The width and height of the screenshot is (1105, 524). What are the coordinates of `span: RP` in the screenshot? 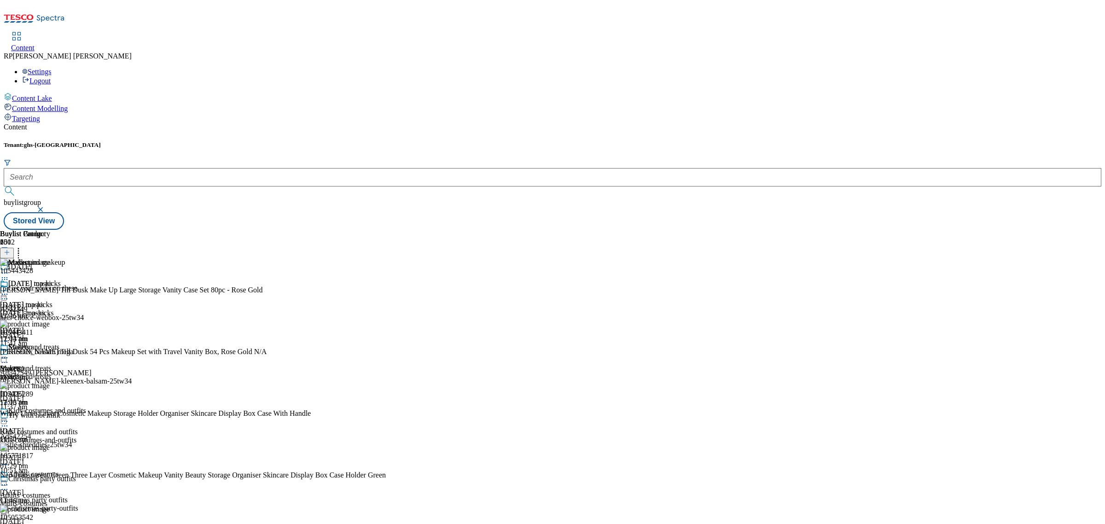 It's located at (8, 56).